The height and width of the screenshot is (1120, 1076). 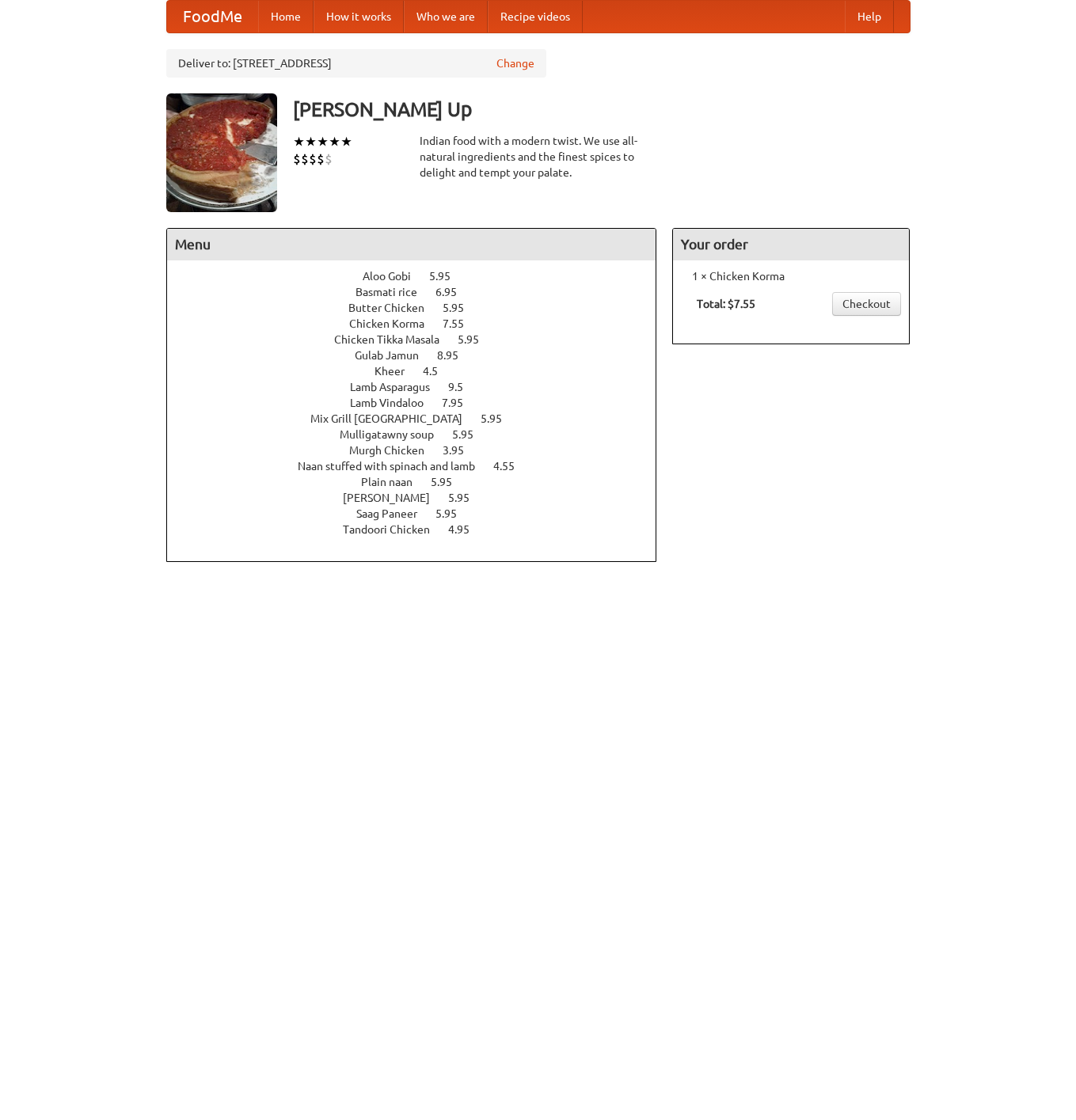 I want to click on a: Help, so click(x=869, y=16).